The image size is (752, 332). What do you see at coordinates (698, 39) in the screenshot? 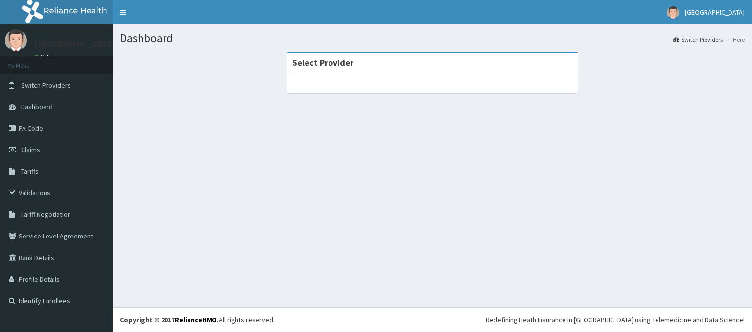
I see `a: Switch Providers` at bounding box center [698, 39].